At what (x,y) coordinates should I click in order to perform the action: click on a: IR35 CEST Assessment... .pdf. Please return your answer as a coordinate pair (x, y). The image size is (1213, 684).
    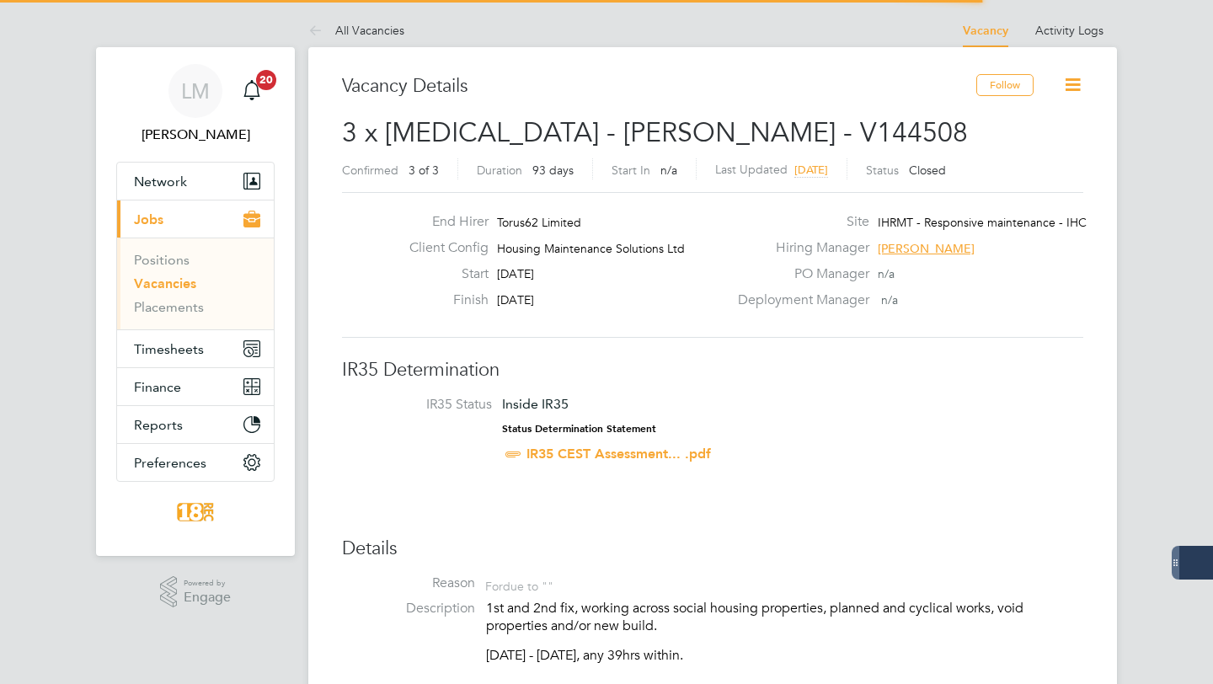
    Looking at the image, I should click on (619, 453).